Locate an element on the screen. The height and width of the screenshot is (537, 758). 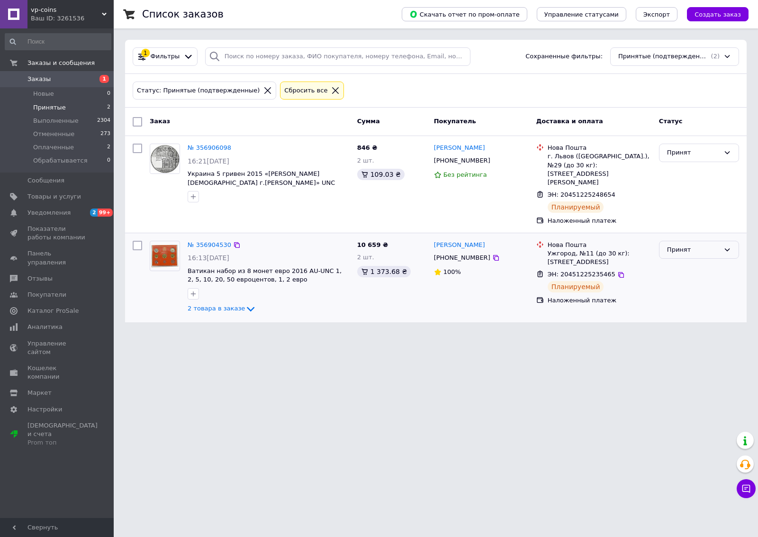
span: Панель управления is located at coordinates (57, 258).